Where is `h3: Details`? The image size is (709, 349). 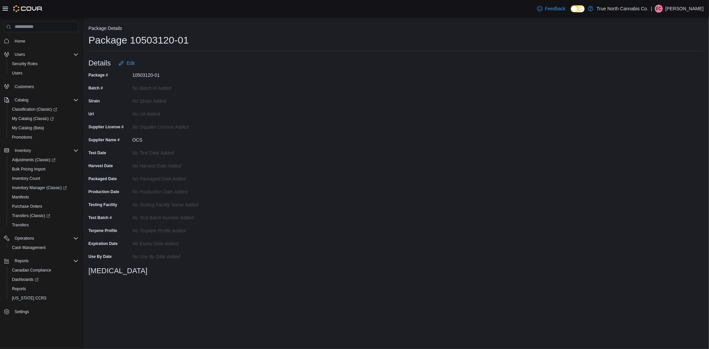
h3: Details is located at coordinates (99, 63).